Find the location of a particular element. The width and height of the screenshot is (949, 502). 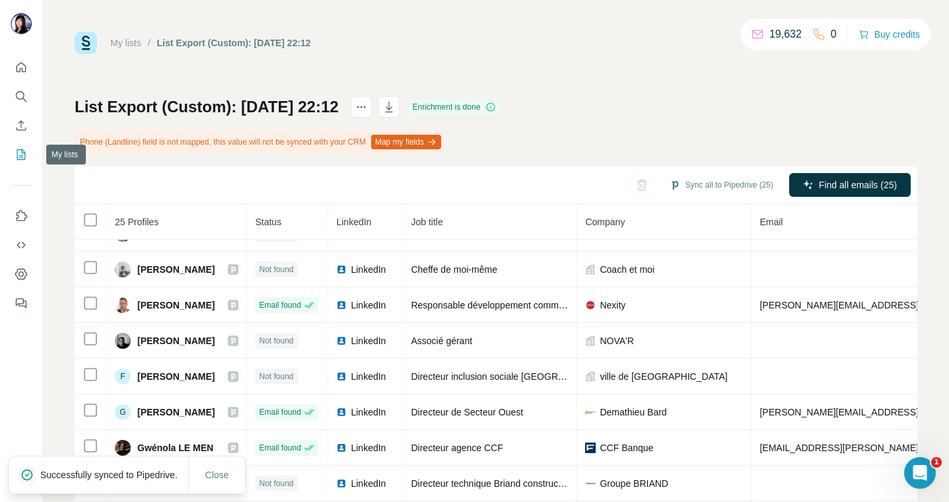

span: Coach et moi is located at coordinates (626, 269).